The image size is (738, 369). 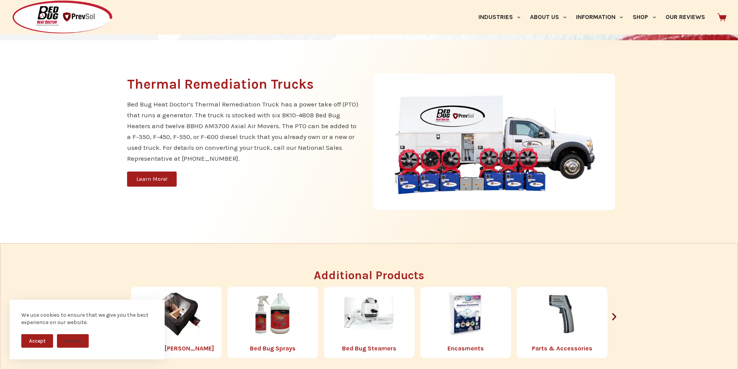 I want to click on div: 8 / 8, so click(x=562, y=323).